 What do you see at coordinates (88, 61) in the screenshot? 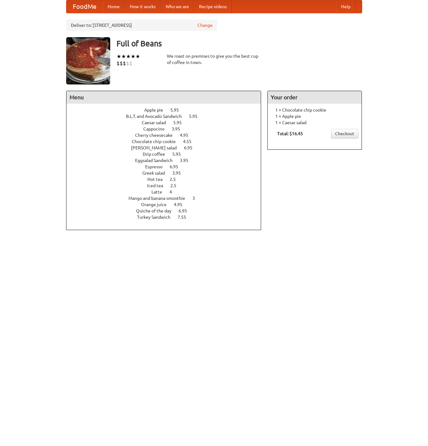
I see `img: angular.jpg` at bounding box center [88, 61].